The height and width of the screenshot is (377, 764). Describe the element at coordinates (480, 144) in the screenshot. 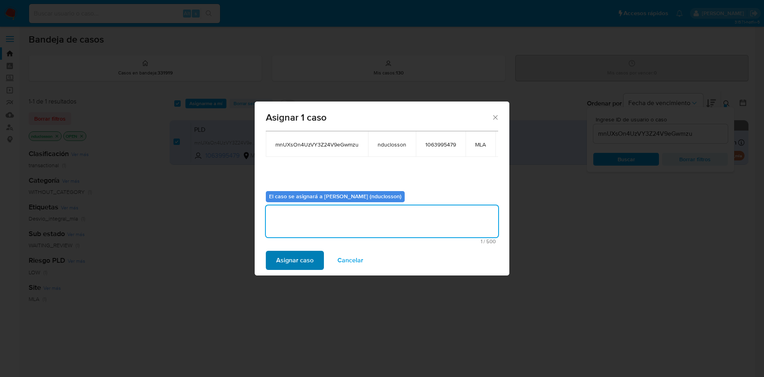

I see `span: MLA` at that location.